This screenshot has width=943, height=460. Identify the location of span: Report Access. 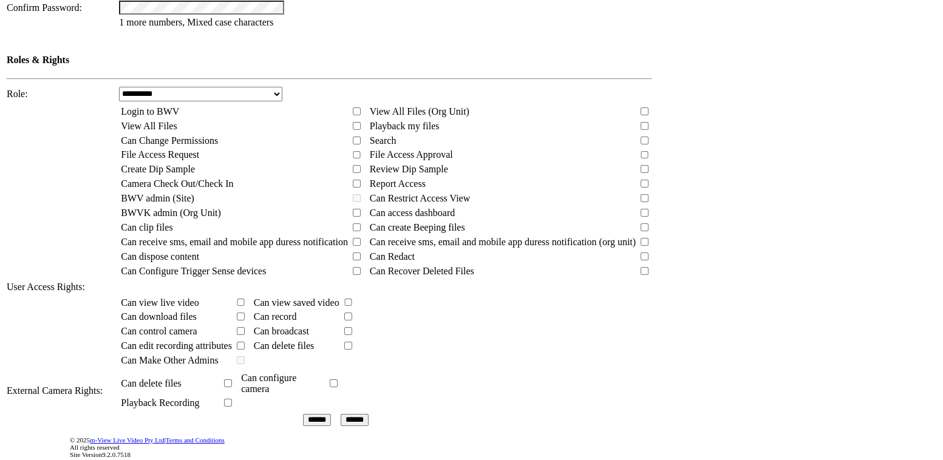
(398, 183).